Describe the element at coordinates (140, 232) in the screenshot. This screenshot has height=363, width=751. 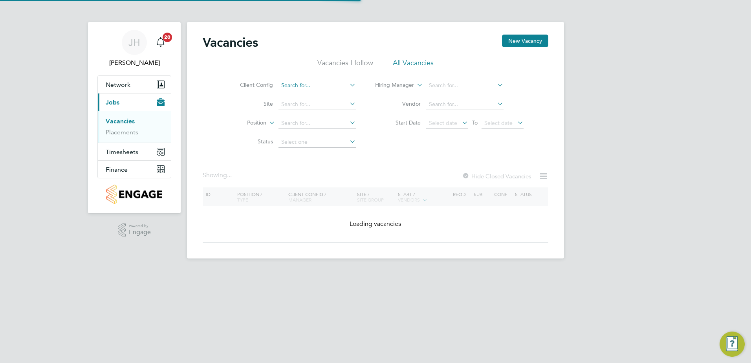
I see `span: Engage` at that location.